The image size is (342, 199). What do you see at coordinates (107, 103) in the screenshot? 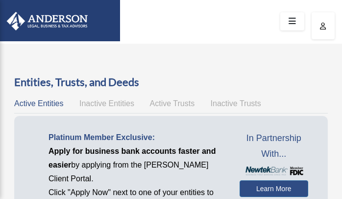
I see `span: Inactive Entities` at bounding box center [107, 103].